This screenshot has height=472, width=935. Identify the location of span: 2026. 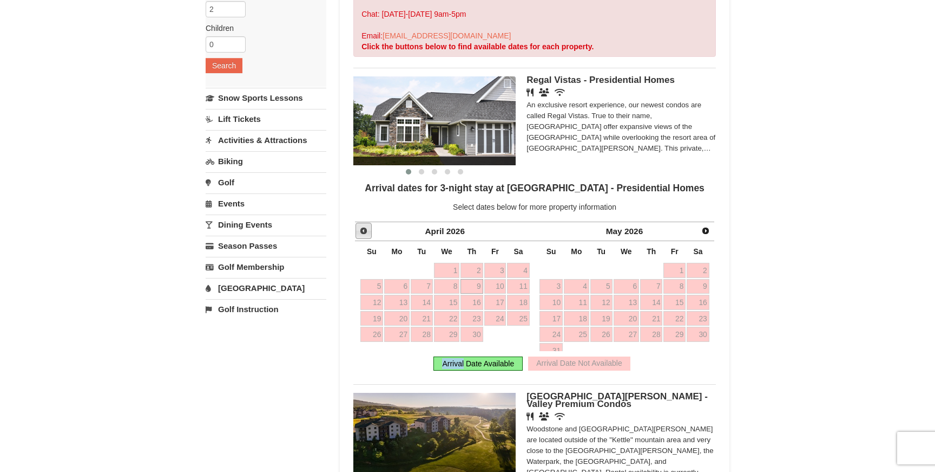
(634, 231).